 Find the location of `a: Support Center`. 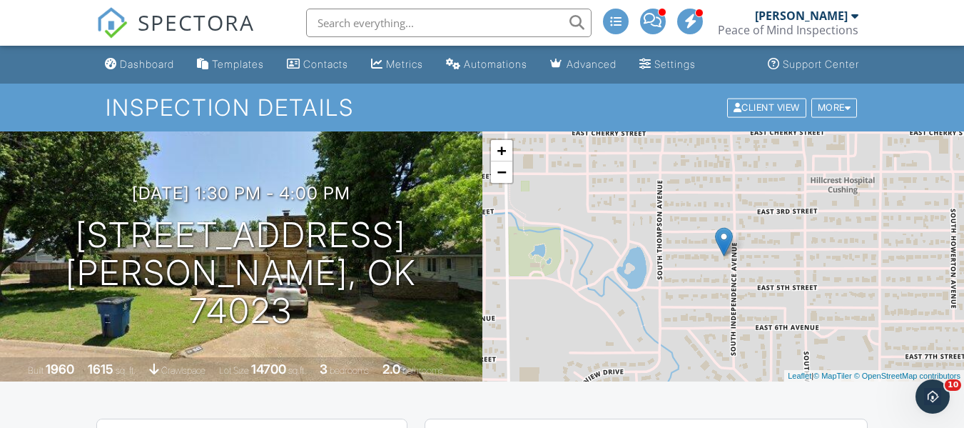

a: Support Center is located at coordinates (814, 64).